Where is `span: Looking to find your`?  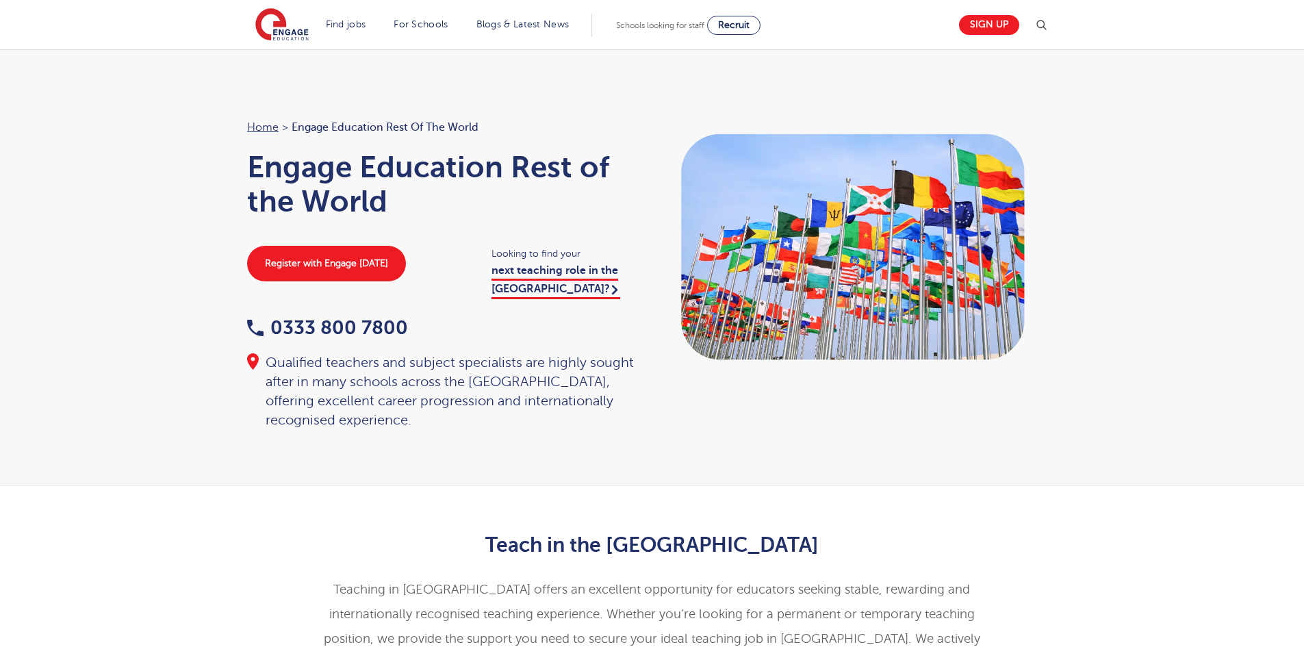
span: Looking to find your is located at coordinates (565, 253).